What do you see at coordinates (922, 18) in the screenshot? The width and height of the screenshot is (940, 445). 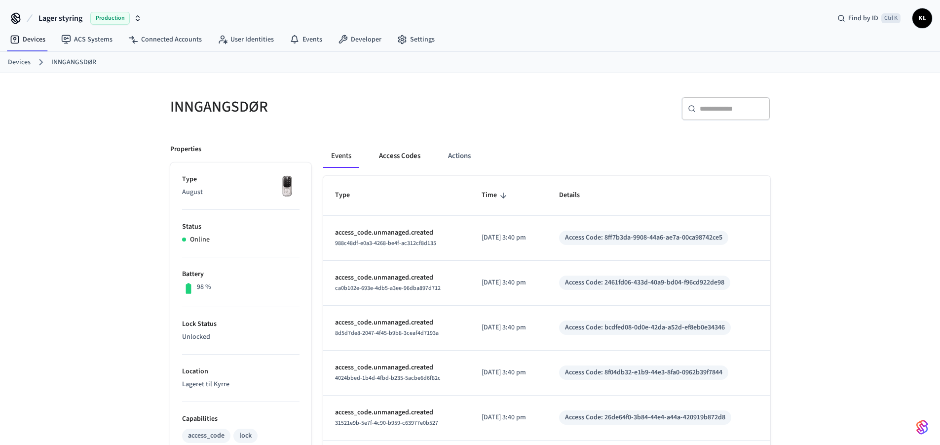 I see `span: KL` at bounding box center [922, 18].